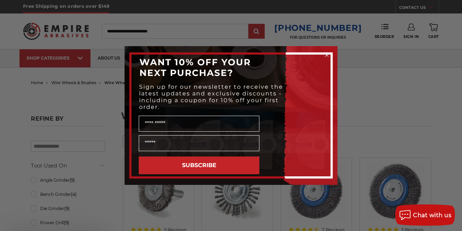 Image resolution: width=462 pixels, height=231 pixels. What do you see at coordinates (199, 165) in the screenshot?
I see `button: SUBSCRIBE` at bounding box center [199, 165].